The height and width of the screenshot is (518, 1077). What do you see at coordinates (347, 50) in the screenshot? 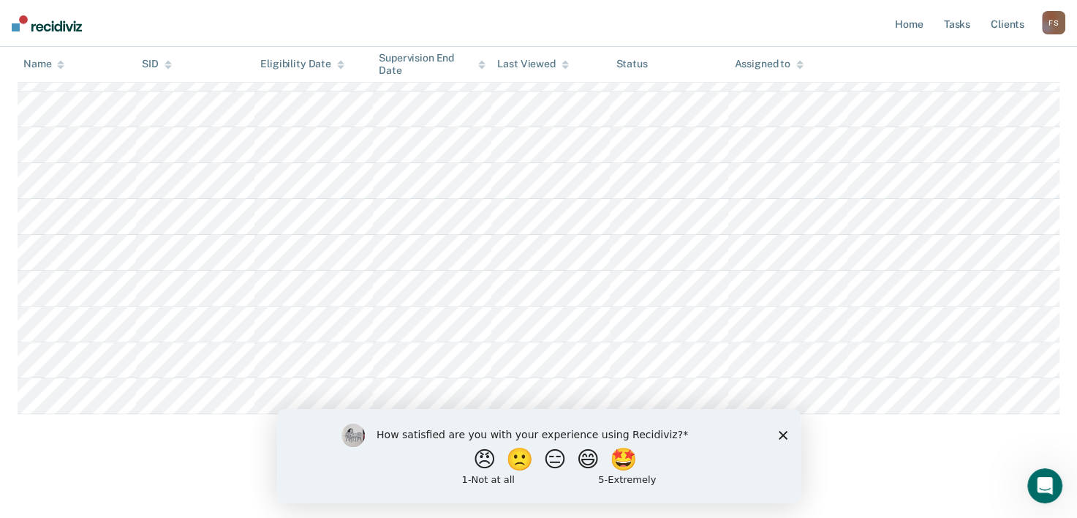
I see `button: 5` at bounding box center [347, 50].